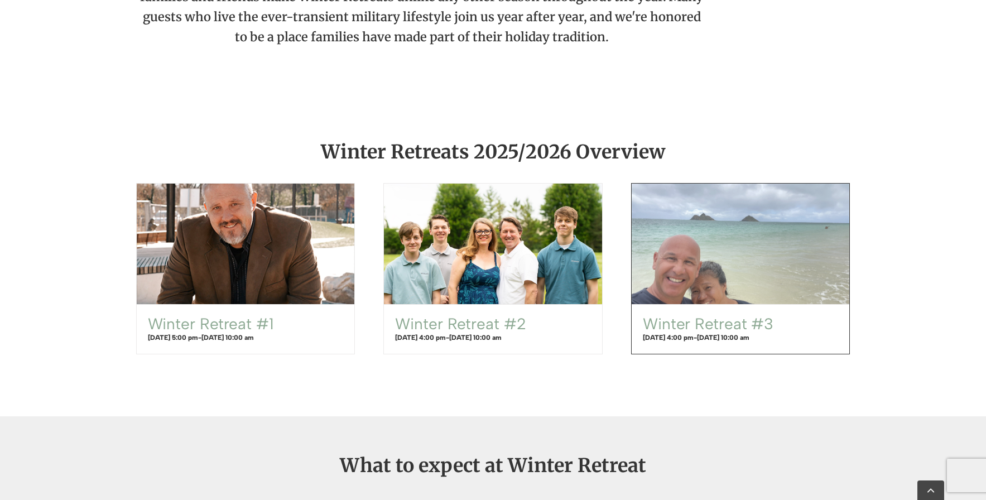 The image size is (986, 500). I want to click on h2: What to expect at Winter Retreat, so click(493, 466).